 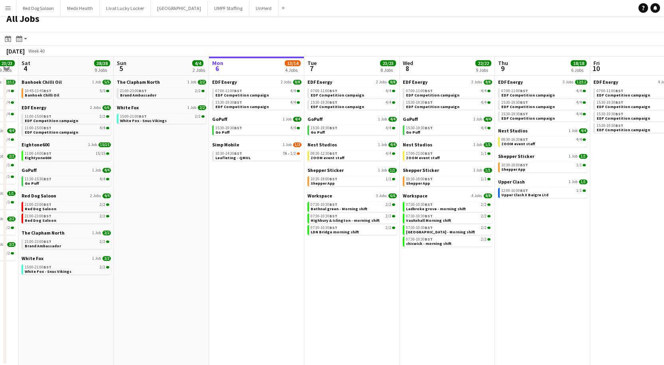 I want to click on span: Go Puff, so click(x=413, y=132).